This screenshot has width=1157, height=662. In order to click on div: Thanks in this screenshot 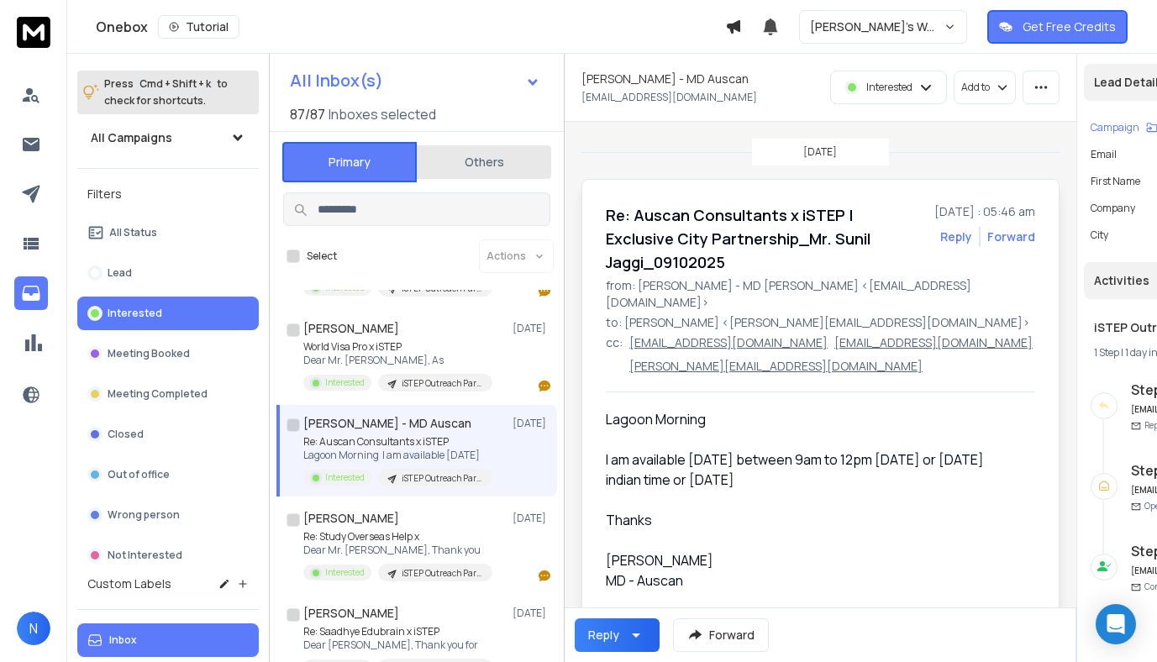, I will do `click(813, 520)`.